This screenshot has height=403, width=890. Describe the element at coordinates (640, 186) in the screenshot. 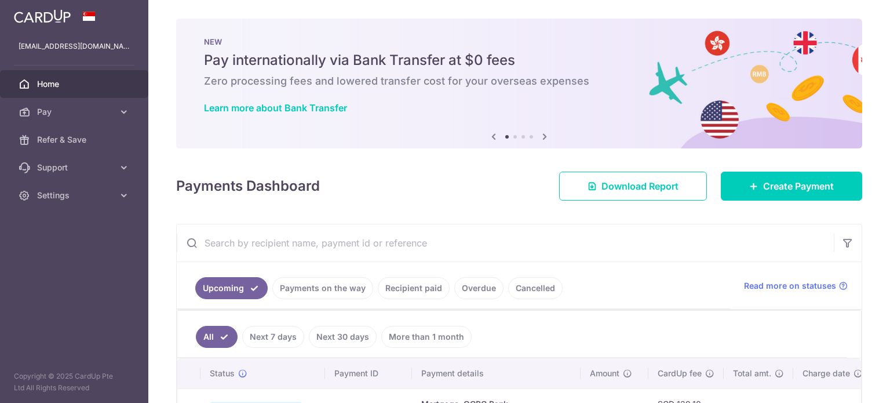

I see `span: Download Report` at that location.